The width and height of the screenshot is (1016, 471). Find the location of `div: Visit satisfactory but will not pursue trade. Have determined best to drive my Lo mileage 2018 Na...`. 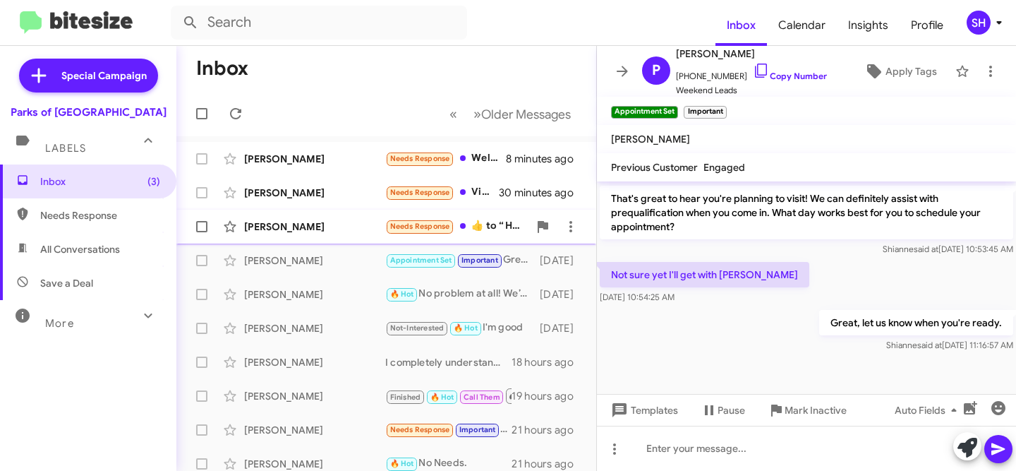

div: Visit satisfactory but will not pursue trade. Have determined best to drive my Lo mileage 2018 Na... is located at coordinates (442, 192).